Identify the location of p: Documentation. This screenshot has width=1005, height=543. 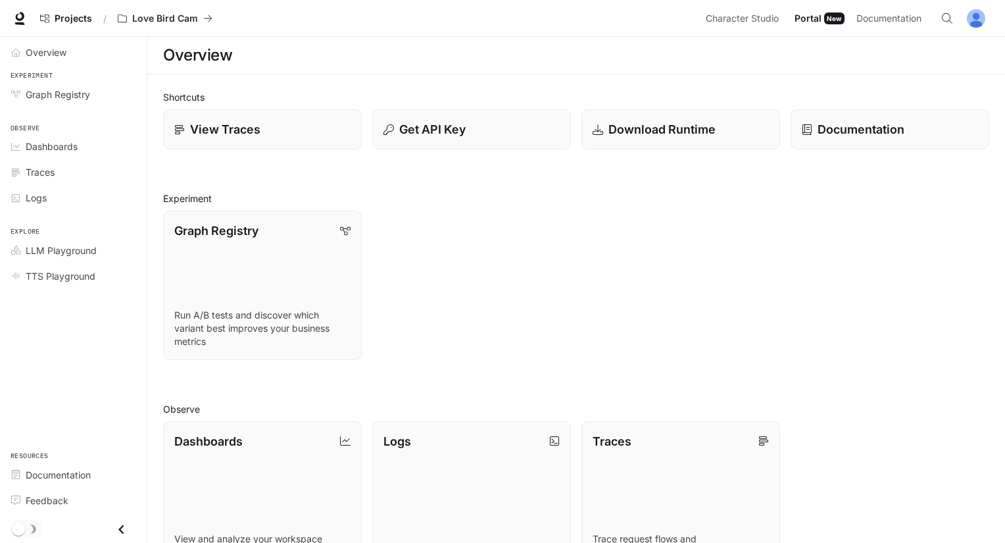
(861, 129).